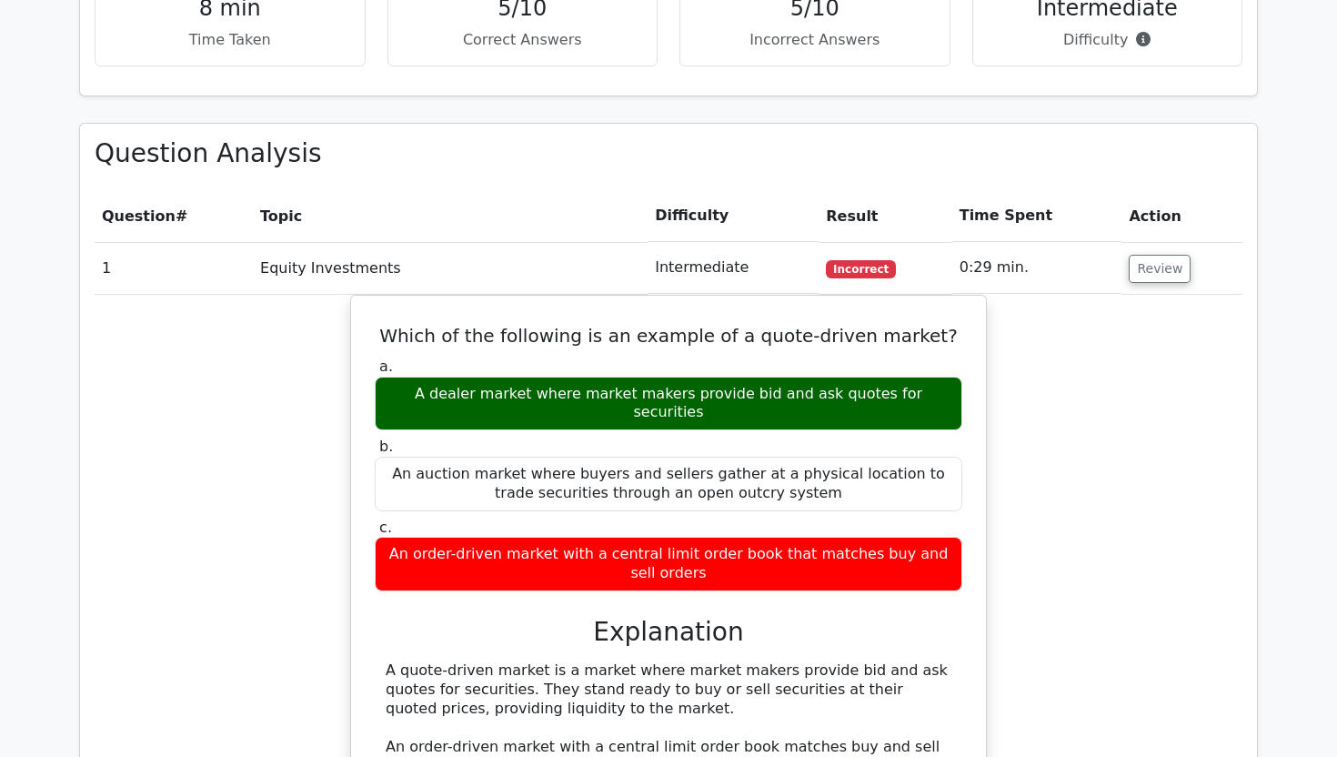 This screenshot has width=1337, height=757. Describe the element at coordinates (668, 404) in the screenshot. I see `div: A dealer market where market makers provide bid and ask quotes for securities` at that location.